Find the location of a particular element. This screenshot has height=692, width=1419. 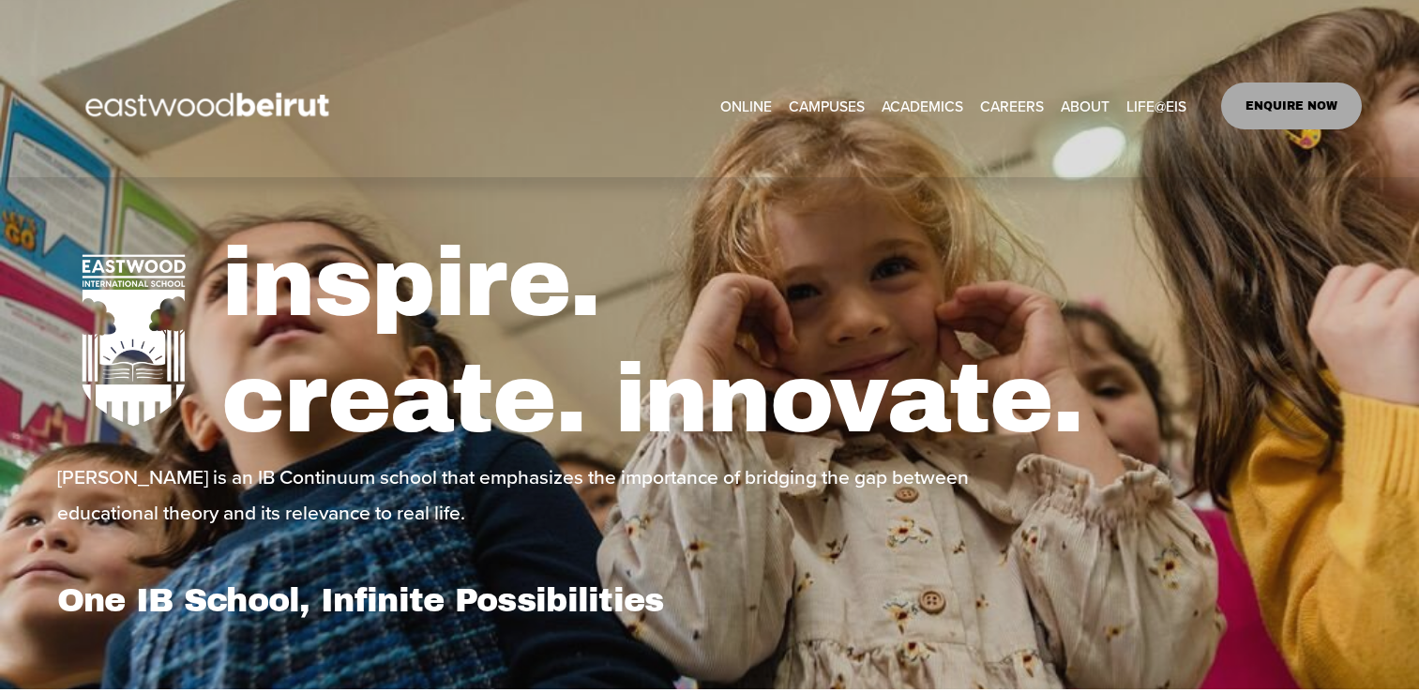

h1: inspire. create. innovate. is located at coordinates (792, 341).